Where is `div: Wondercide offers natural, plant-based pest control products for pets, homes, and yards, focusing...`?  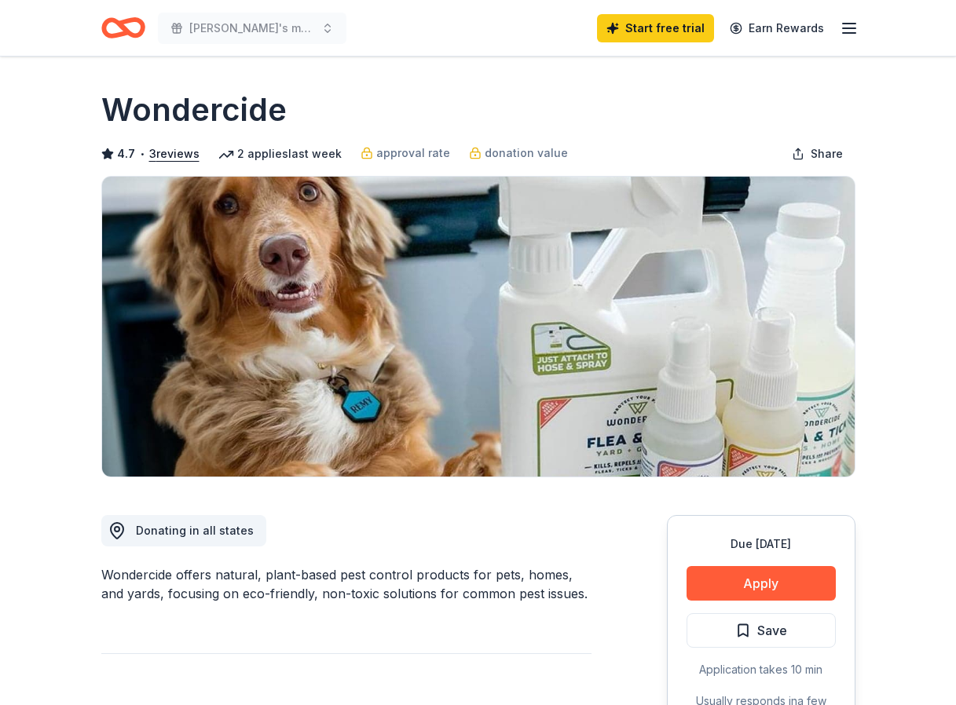
div: Wondercide offers natural, plant-based pest control products for pets, homes, and yards, focusing... is located at coordinates (346, 584).